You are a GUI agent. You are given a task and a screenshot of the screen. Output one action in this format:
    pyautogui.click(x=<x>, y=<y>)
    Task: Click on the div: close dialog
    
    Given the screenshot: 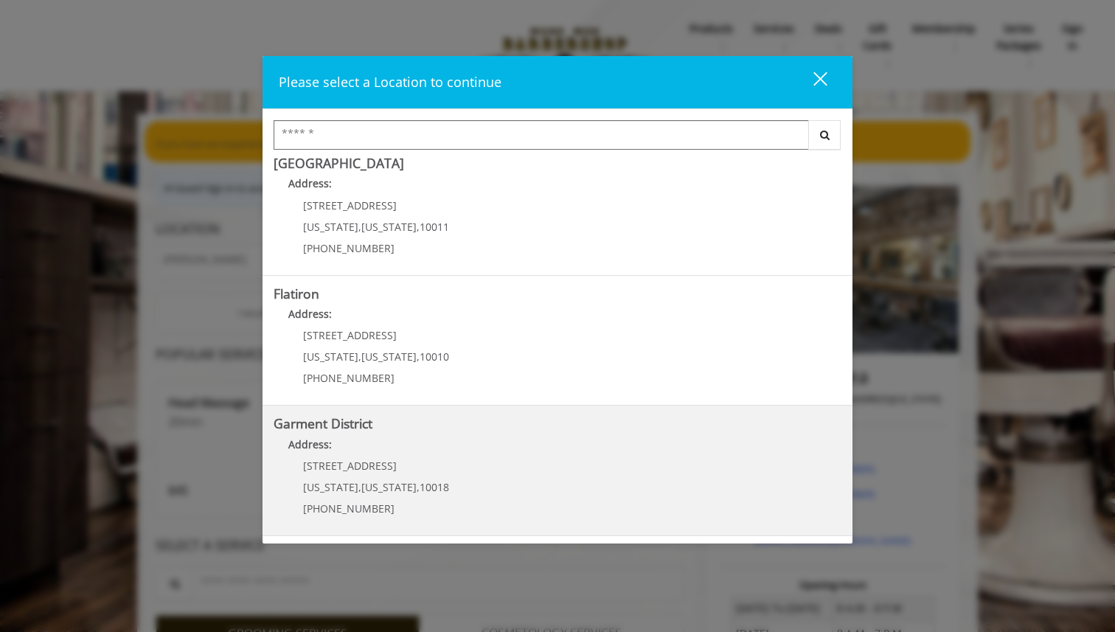 What is the action you would take?
    pyautogui.click(x=811, y=82)
    